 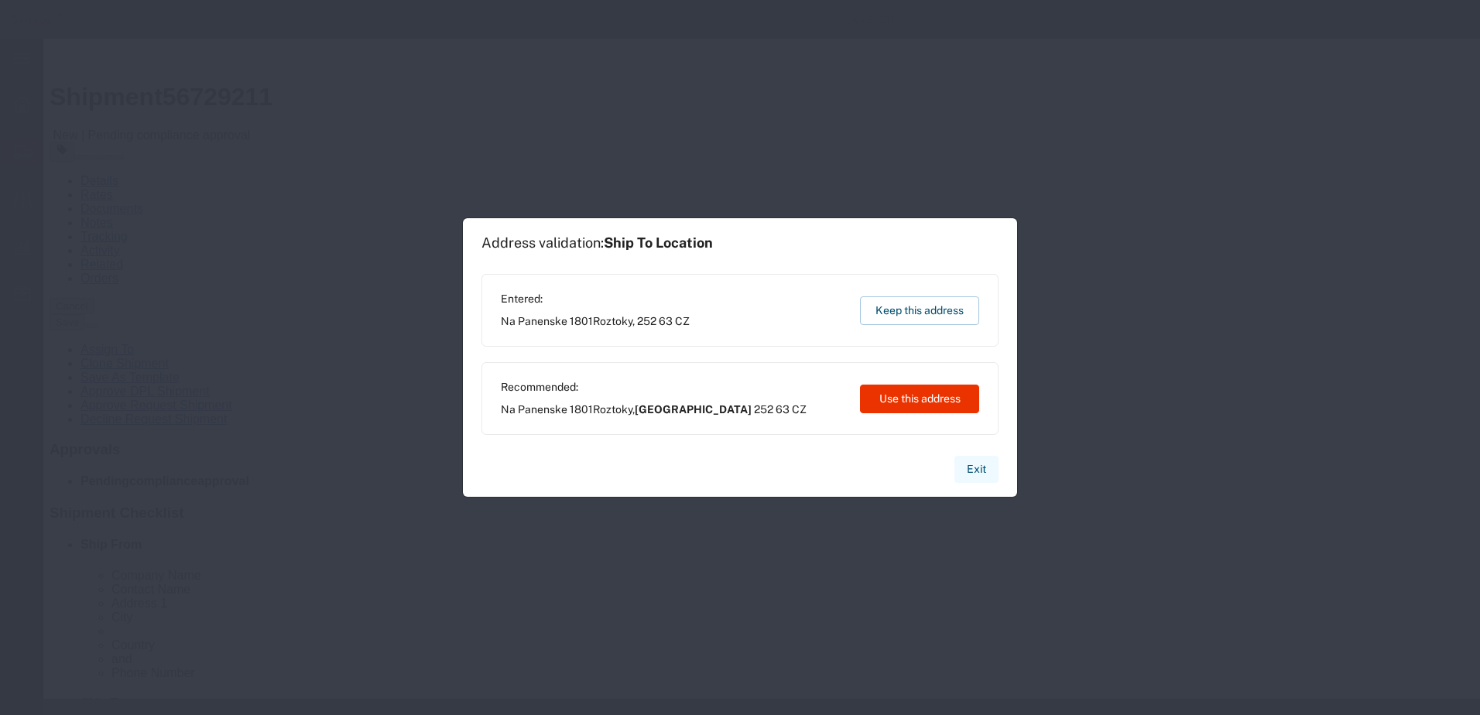 What do you see at coordinates (597, 243) in the screenshot?
I see `h1: Address validation:` at bounding box center [597, 243].